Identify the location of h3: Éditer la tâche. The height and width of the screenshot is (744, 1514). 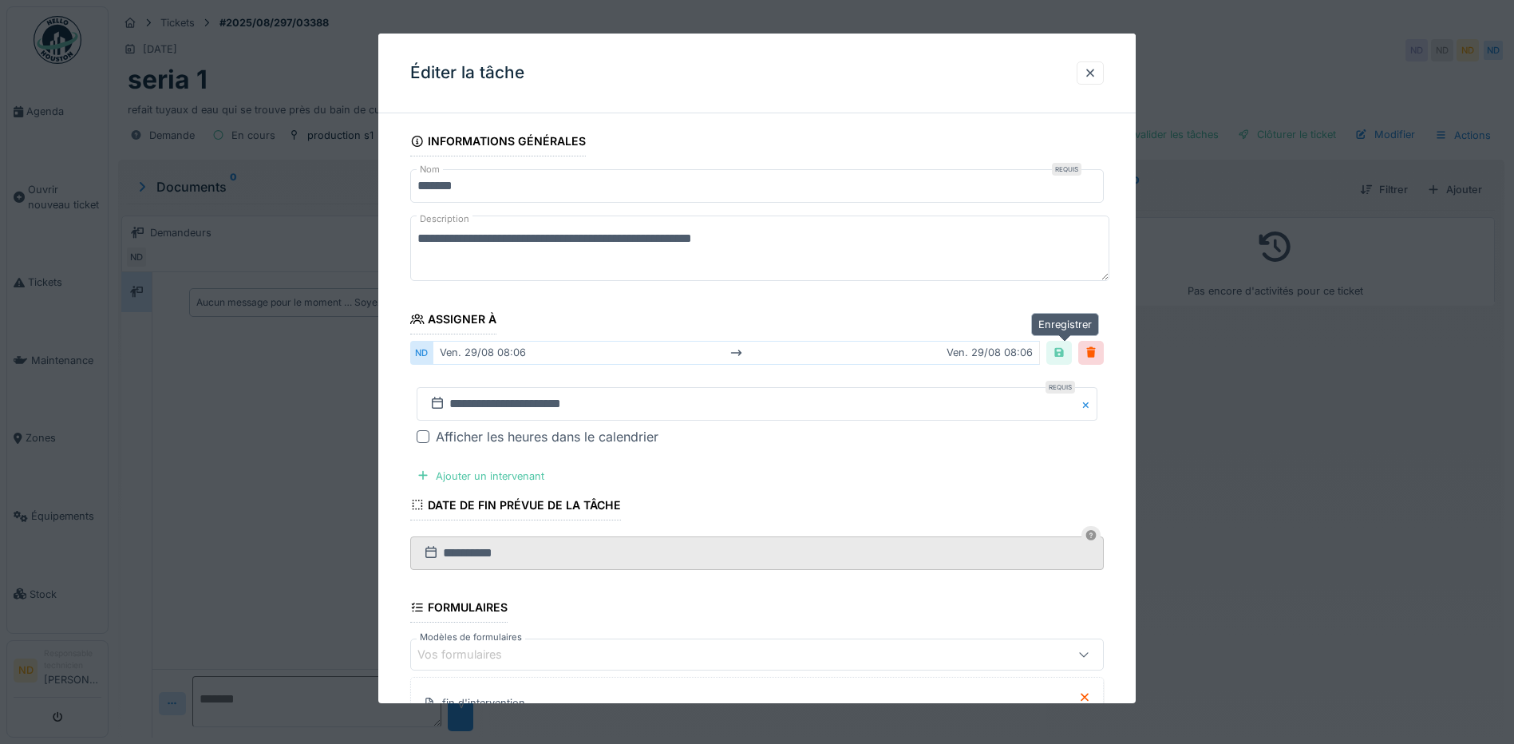
(467, 73).